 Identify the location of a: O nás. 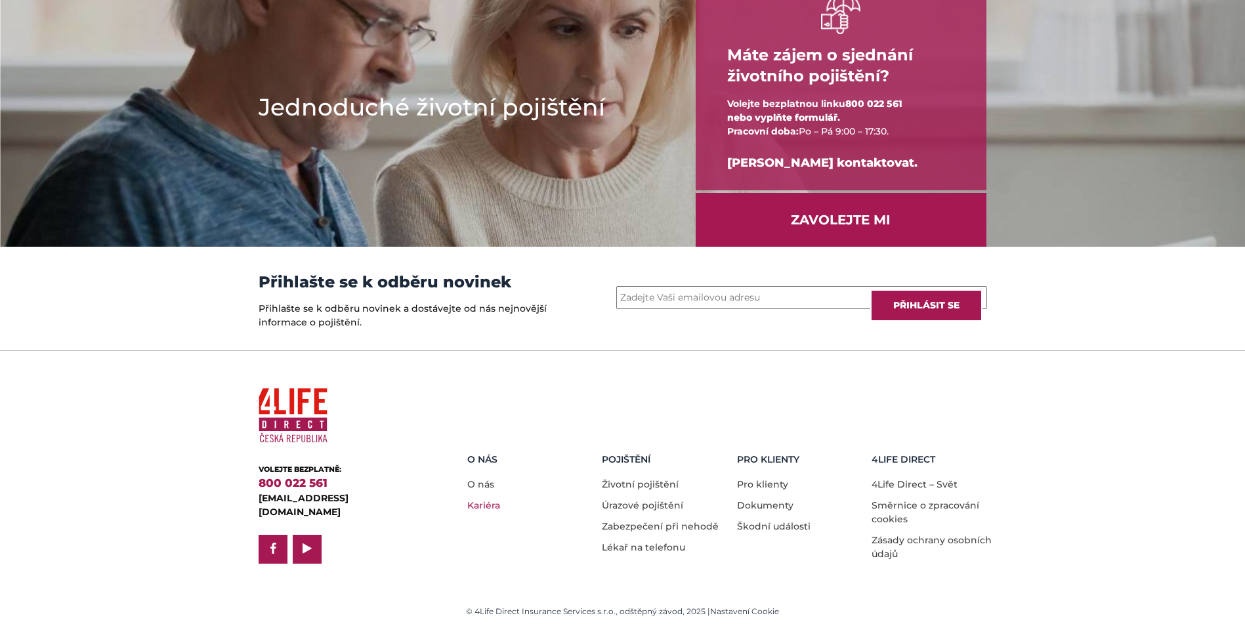
(480, 484).